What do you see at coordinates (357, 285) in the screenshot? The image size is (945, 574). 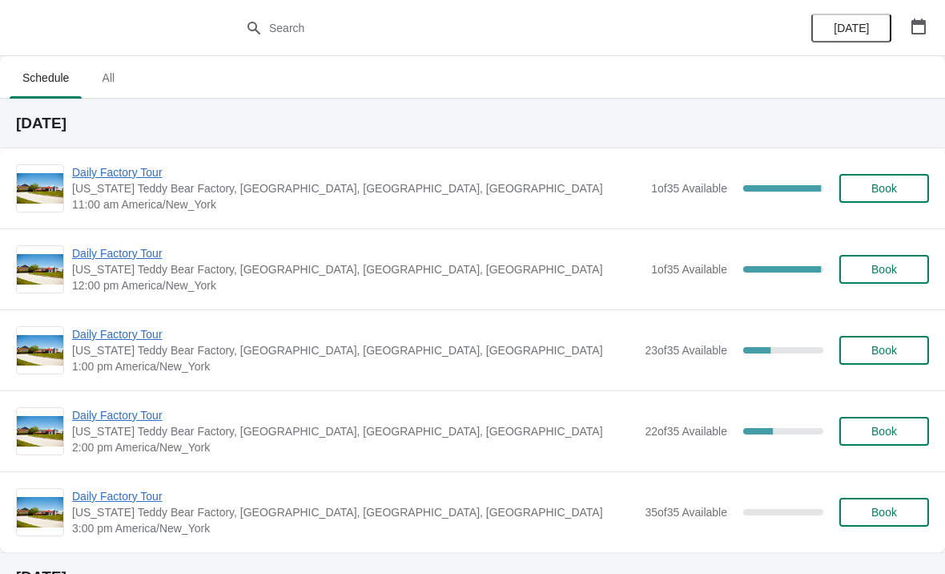 I see `span: 12:00 pm America/New_York` at bounding box center [357, 285].